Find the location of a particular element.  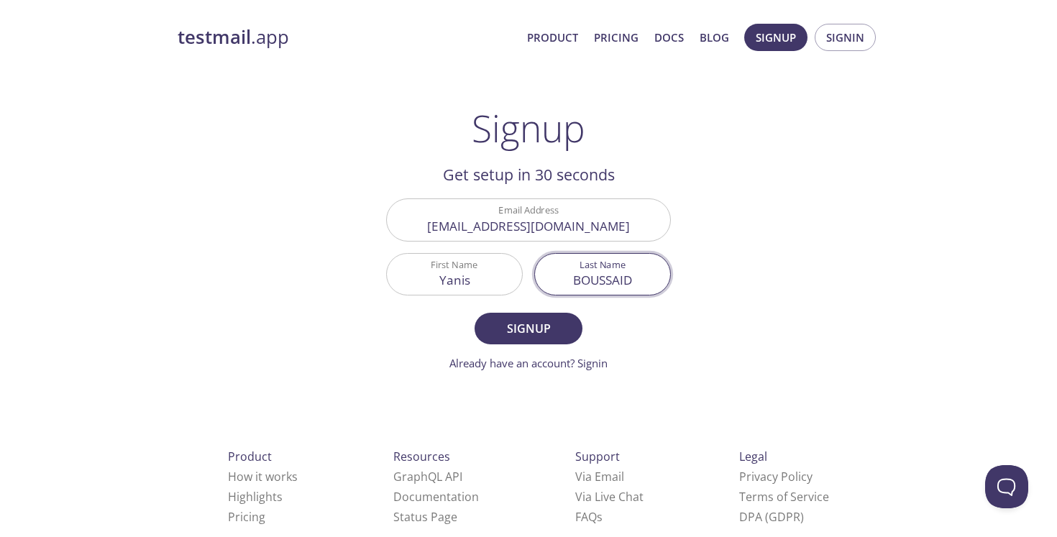

a: testmail.app is located at coordinates (347, 37).